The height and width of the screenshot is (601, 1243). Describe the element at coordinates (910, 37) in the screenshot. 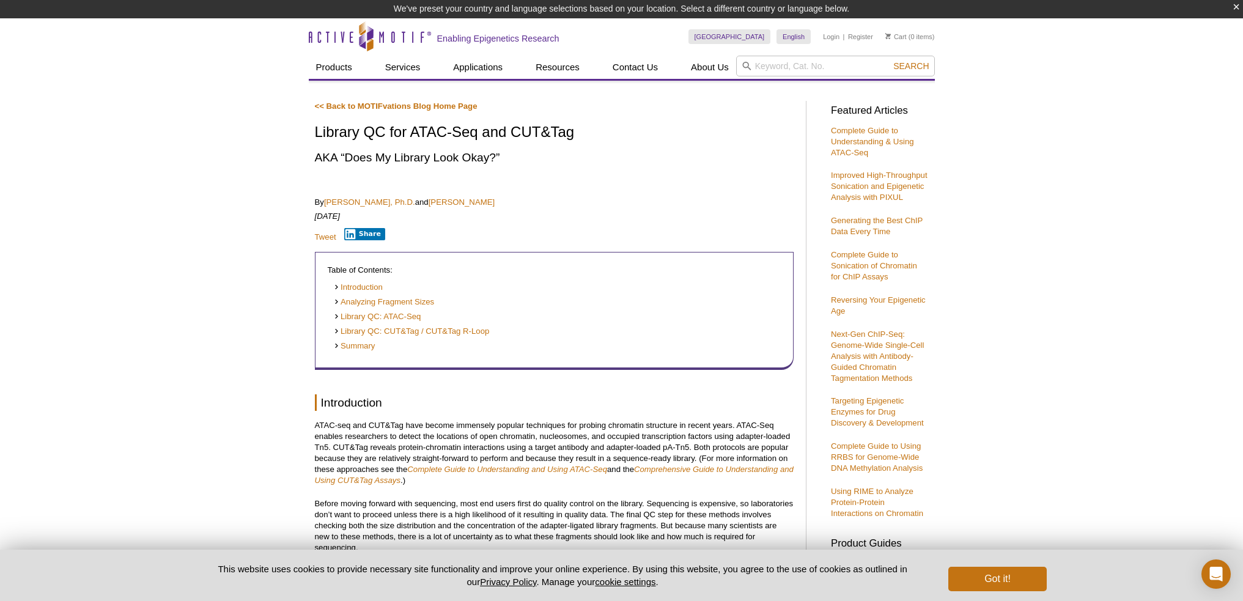

I see `li: (0 items)` at that location.